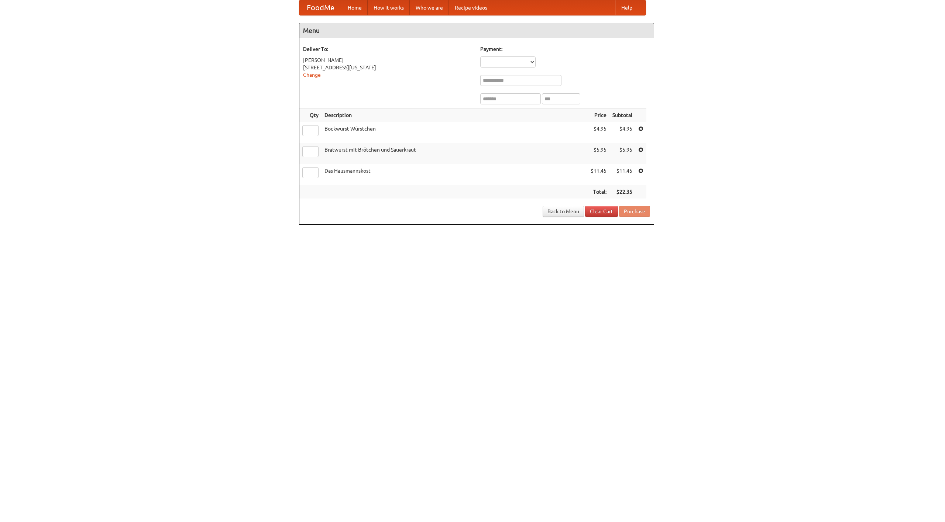  What do you see at coordinates (454, 175) in the screenshot?
I see `td: Das Hausmannskost` at bounding box center [454, 175].